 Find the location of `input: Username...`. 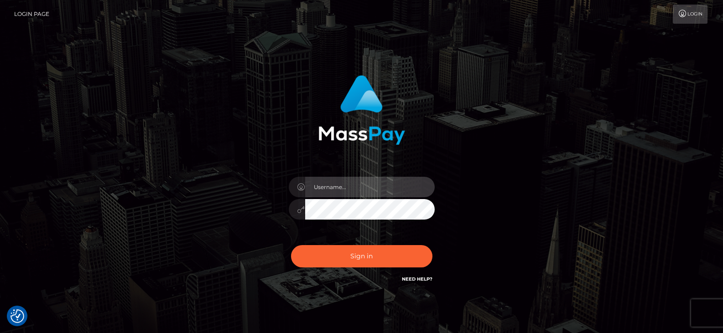

input: Username... is located at coordinates (370, 187).